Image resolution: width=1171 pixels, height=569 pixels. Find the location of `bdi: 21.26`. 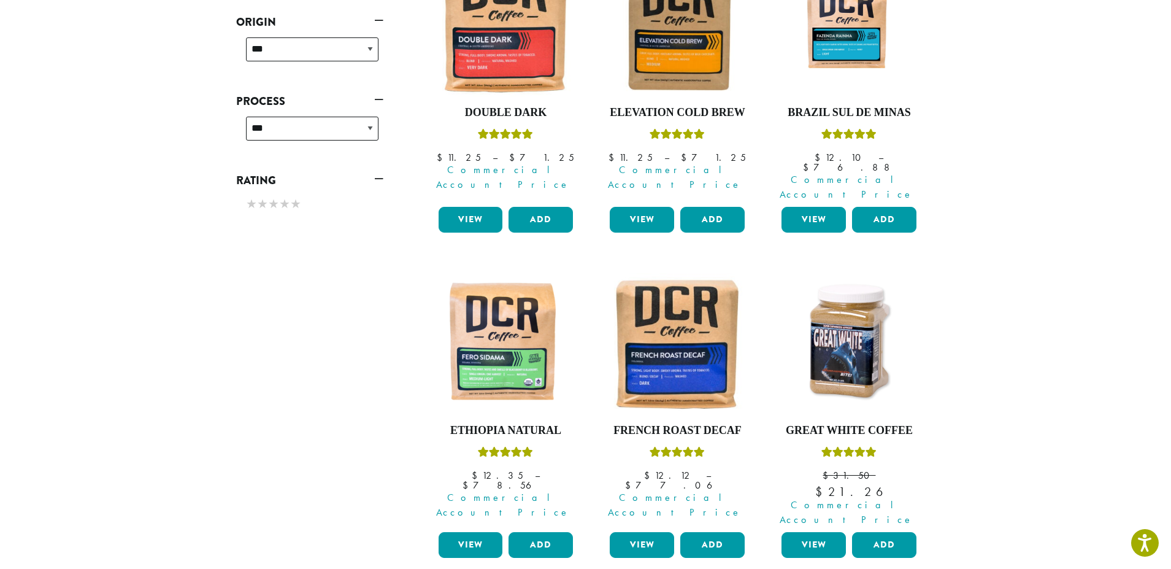

bdi: 21.26 is located at coordinates (849, 491).